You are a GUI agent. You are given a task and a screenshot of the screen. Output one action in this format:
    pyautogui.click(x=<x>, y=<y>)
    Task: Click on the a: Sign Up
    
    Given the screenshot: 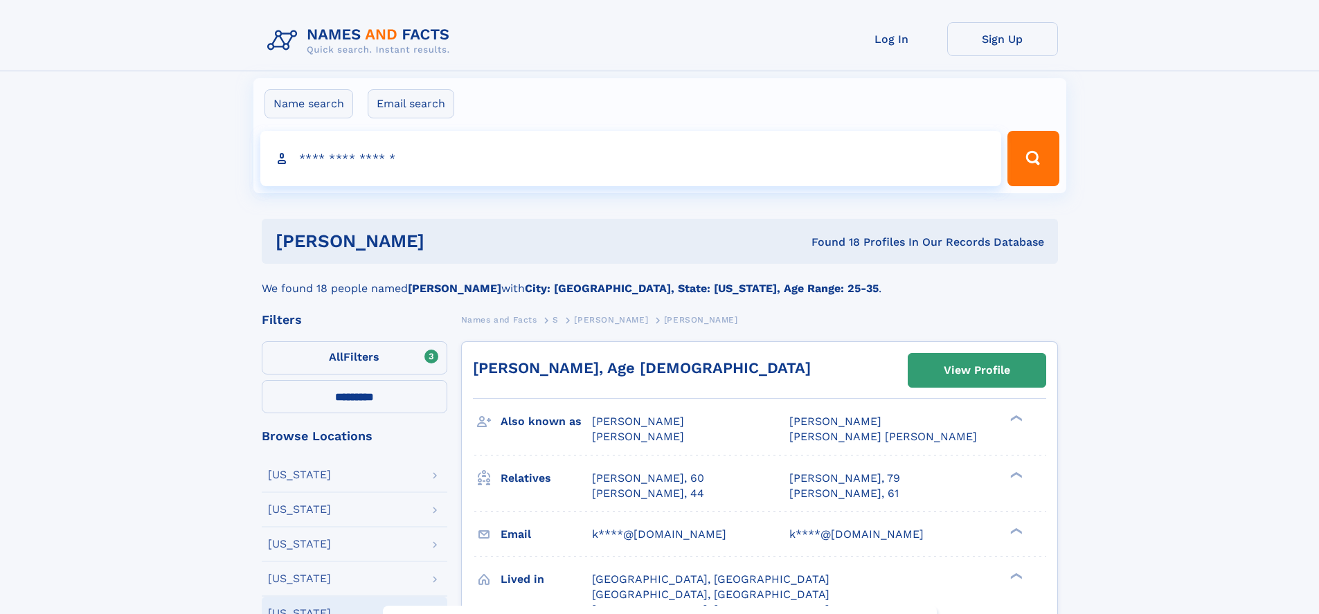 What is the action you would take?
    pyautogui.click(x=1002, y=39)
    